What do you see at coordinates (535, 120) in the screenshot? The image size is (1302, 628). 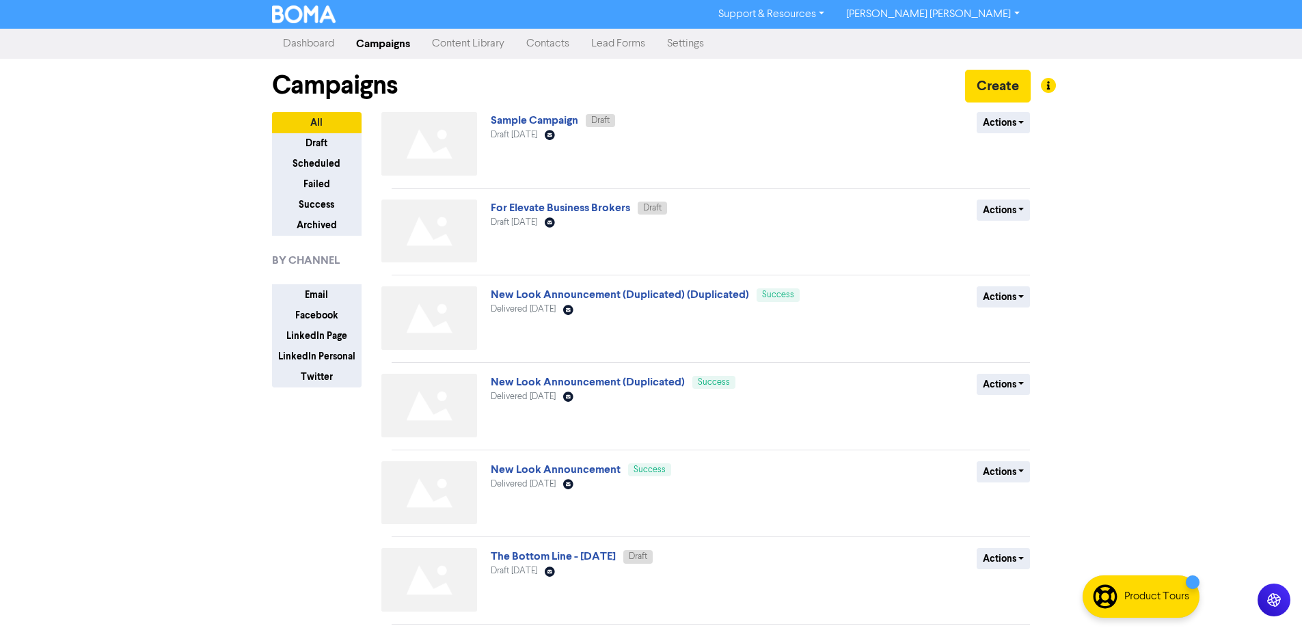 I see `a: Sample Campaign` at bounding box center [535, 120].